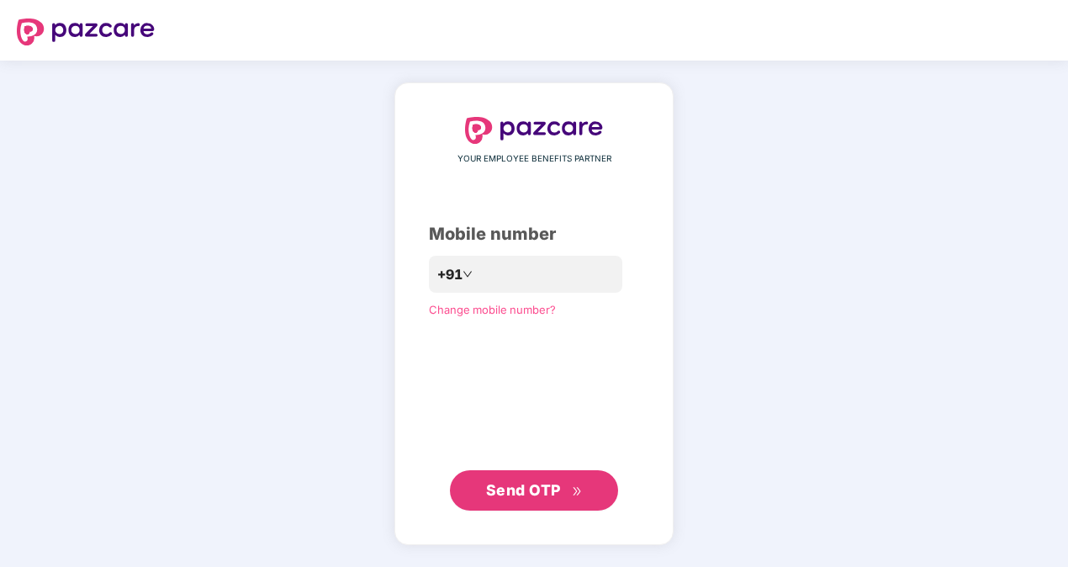 This screenshot has height=567, width=1068. Describe the element at coordinates (492, 309) in the screenshot. I see `span: Change mobile number?` at that location.